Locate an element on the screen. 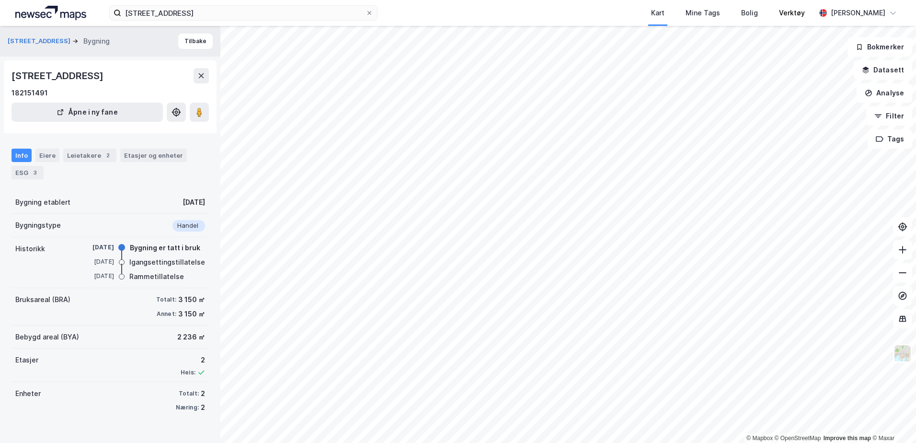  div: Bolig is located at coordinates (749, 13).